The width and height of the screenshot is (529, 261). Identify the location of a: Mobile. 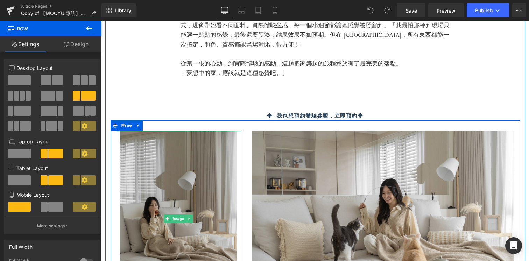
(275, 10).